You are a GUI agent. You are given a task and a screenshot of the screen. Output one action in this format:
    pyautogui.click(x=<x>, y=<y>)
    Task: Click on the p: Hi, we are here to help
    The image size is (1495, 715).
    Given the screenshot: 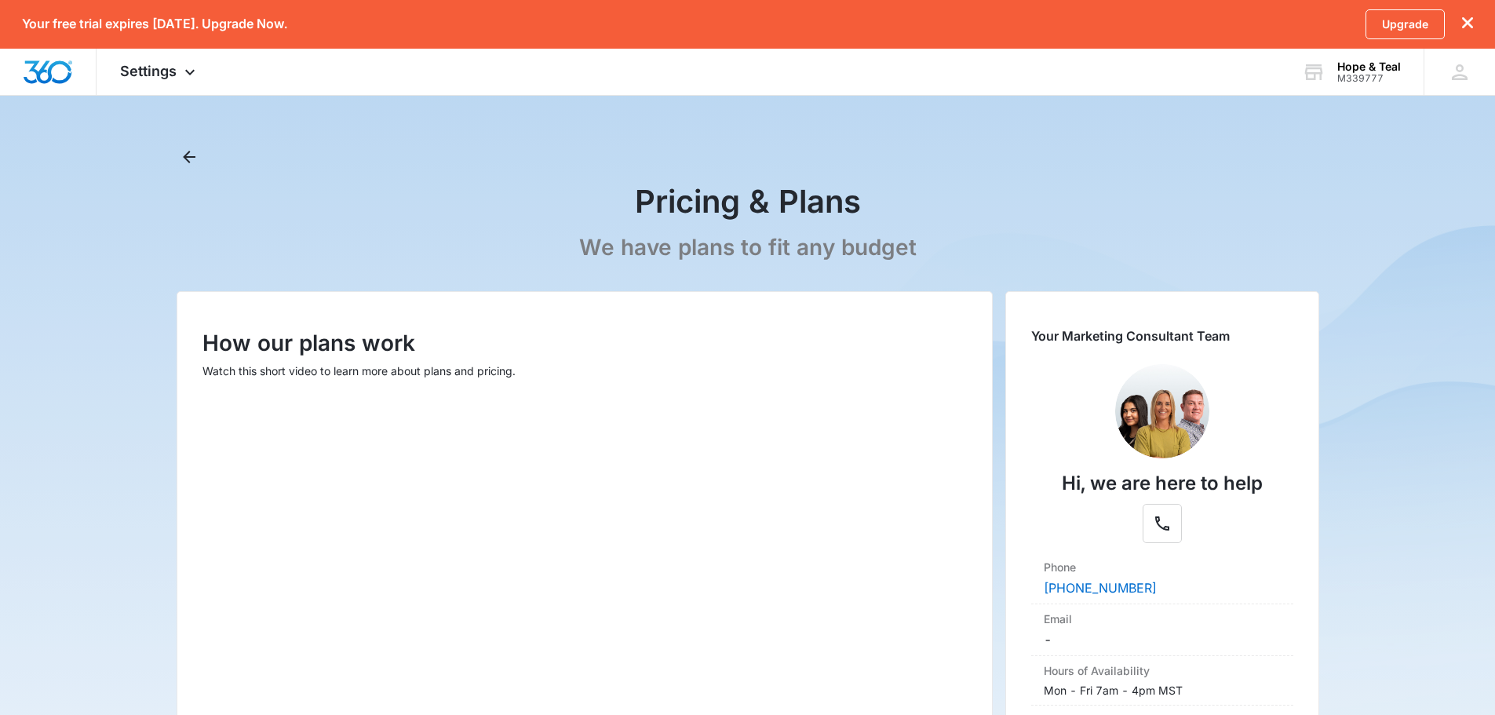 What is the action you would take?
    pyautogui.click(x=1162, y=483)
    